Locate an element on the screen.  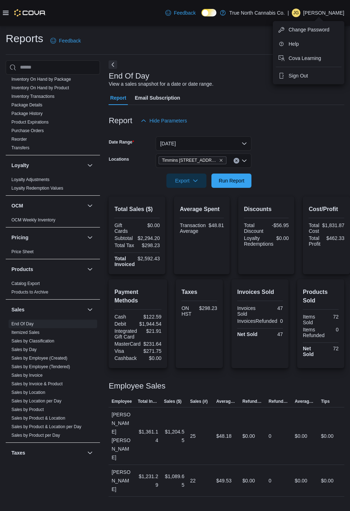
button: Sign Out is located at coordinates (309, 76).